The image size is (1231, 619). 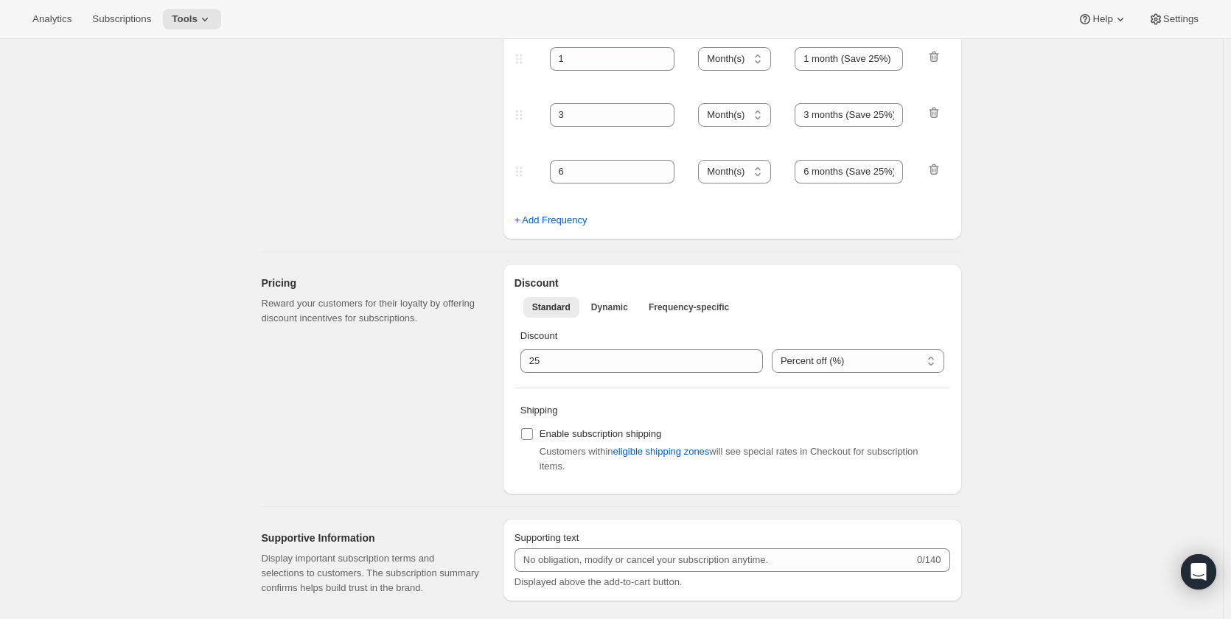 What do you see at coordinates (714, 560) in the screenshot?
I see `input: No obligation, modify or cancel your subscription anytime.` at bounding box center [714, 560].